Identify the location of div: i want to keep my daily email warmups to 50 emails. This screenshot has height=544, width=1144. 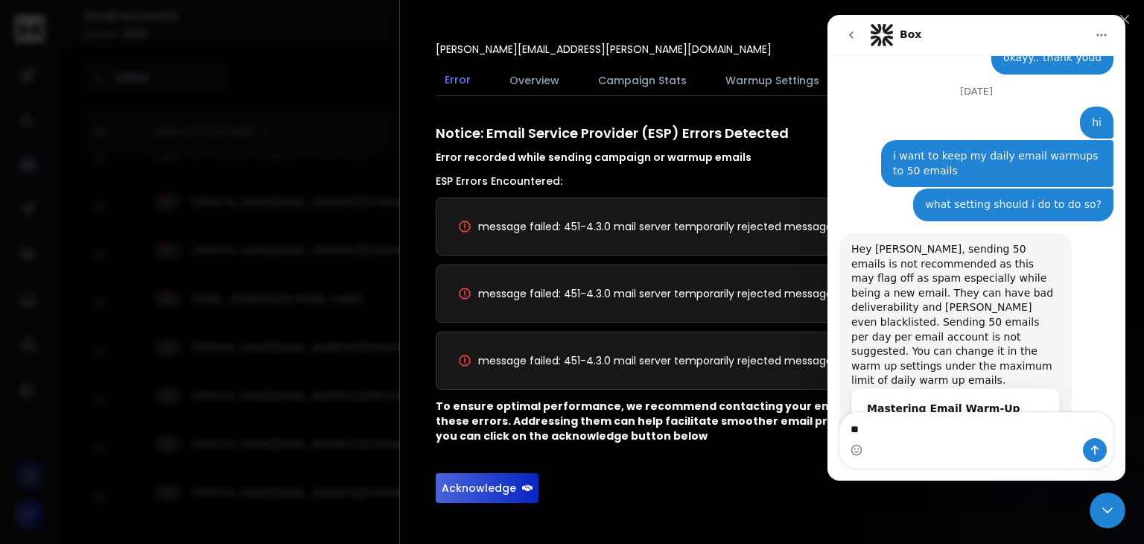
(170, 148).